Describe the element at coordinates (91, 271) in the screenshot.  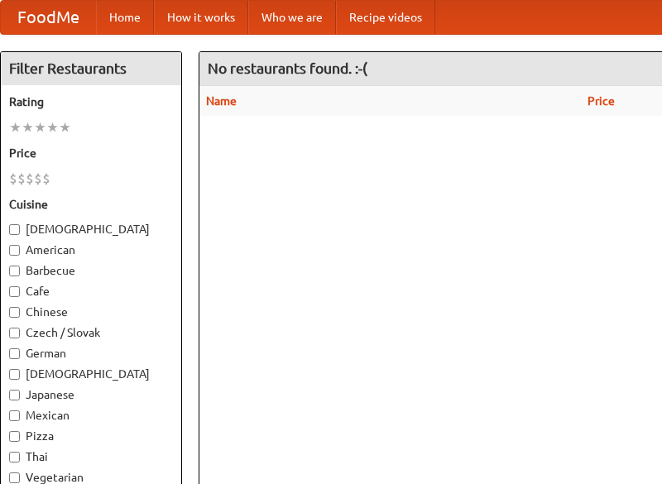
I see `label: Barbecue` at that location.